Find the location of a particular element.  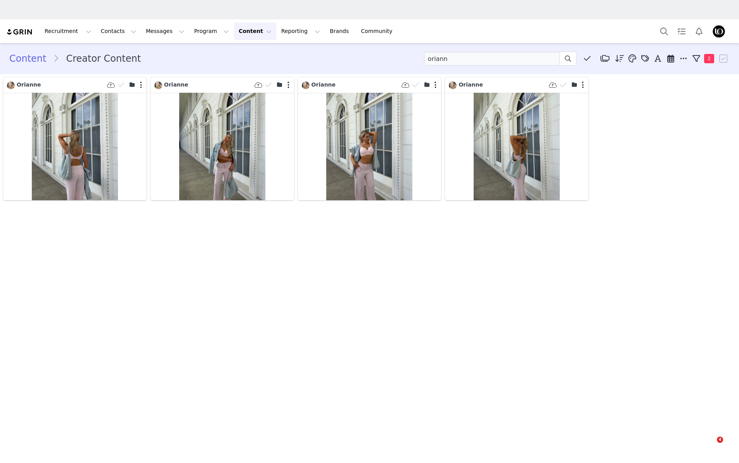

button: 2 is located at coordinates (705, 59).